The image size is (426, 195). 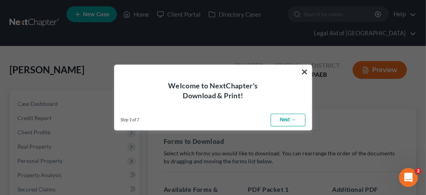 What do you see at coordinates (213, 91) in the screenshot?
I see `h4: Welcome to NextChapter's Download & Print!` at bounding box center [213, 91].